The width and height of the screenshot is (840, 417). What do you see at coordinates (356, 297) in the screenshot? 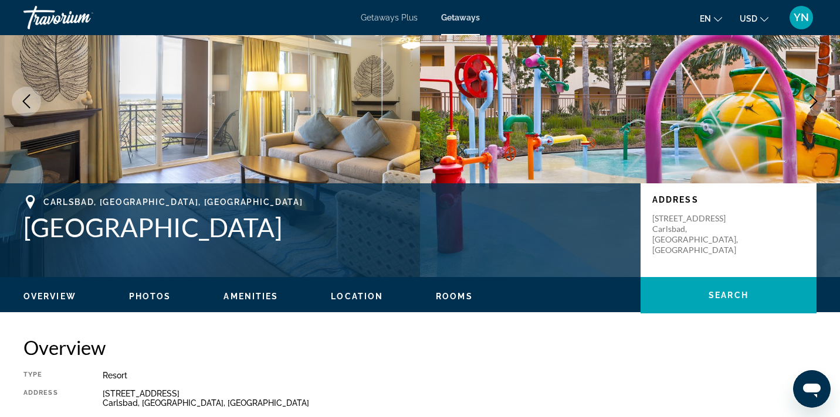
I see `button: Location` at bounding box center [356, 297].